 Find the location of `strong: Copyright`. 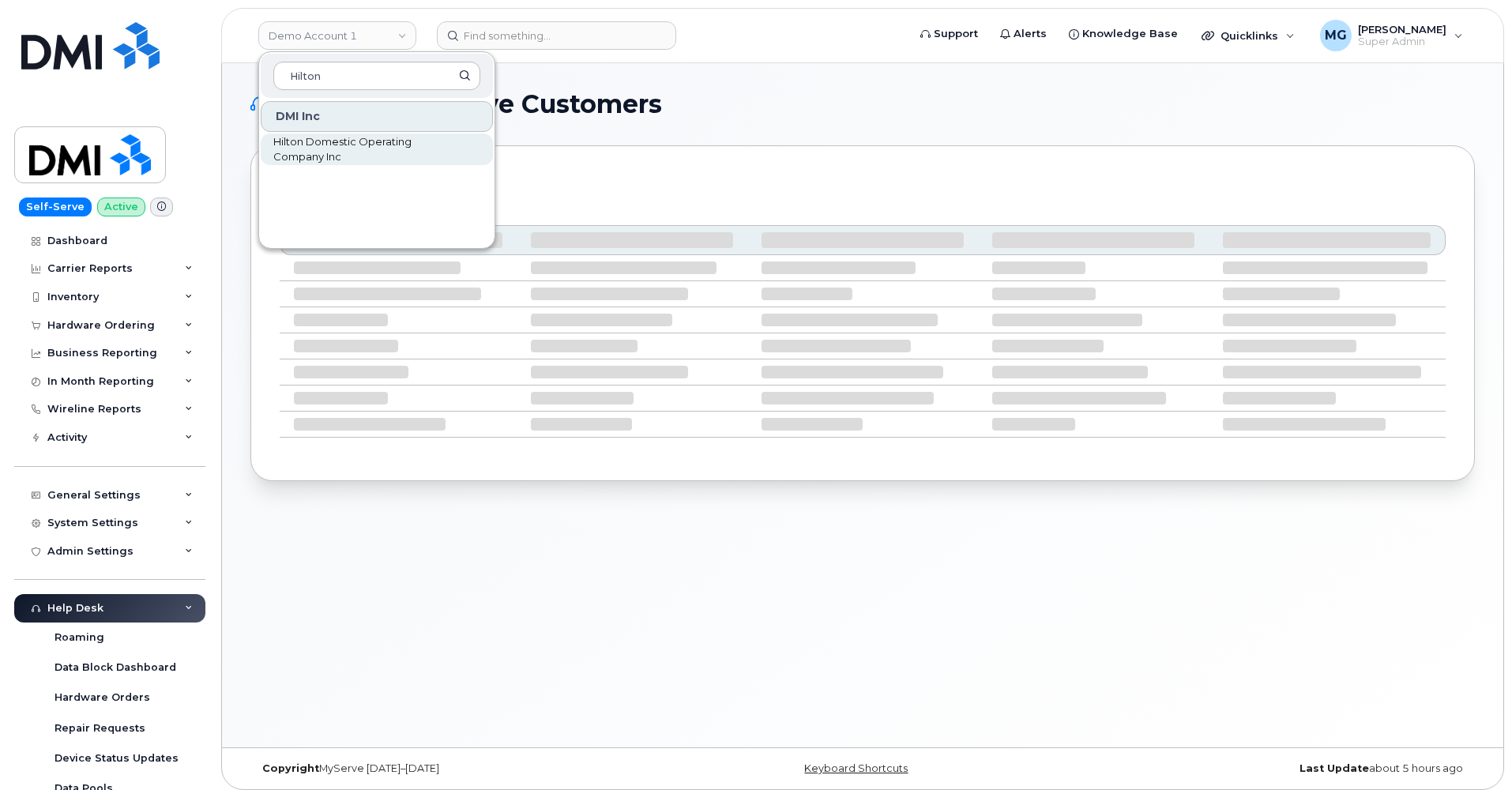

strong: Copyright is located at coordinates (291, 768).